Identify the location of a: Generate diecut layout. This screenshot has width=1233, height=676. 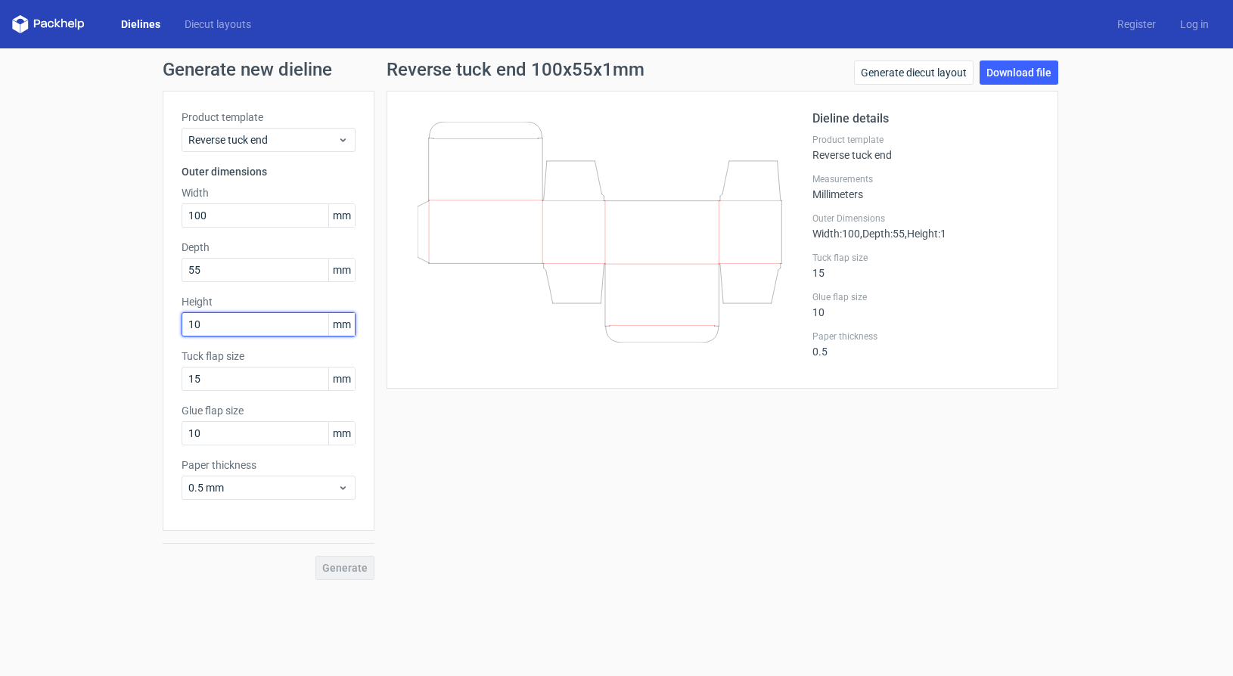
(914, 73).